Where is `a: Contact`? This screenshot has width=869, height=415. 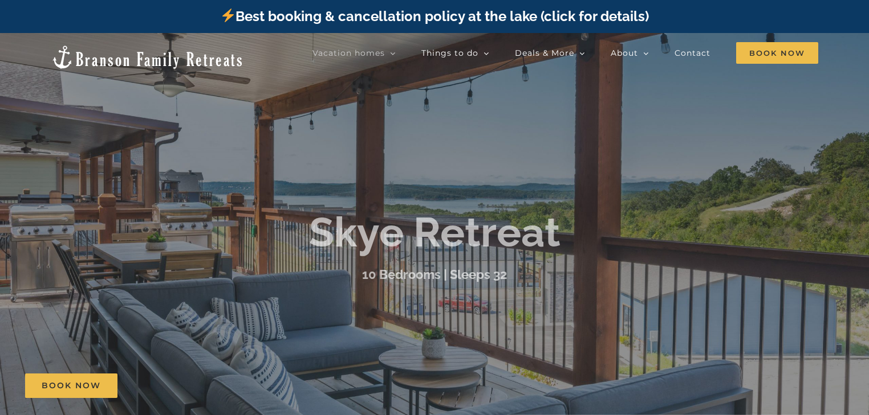
a: Contact is located at coordinates (692, 53).